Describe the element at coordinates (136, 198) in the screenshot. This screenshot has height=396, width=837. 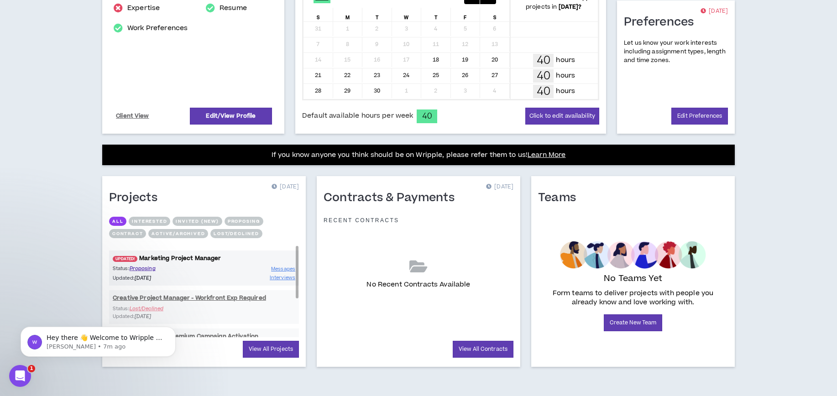
I see `h1: Projects` at that location.